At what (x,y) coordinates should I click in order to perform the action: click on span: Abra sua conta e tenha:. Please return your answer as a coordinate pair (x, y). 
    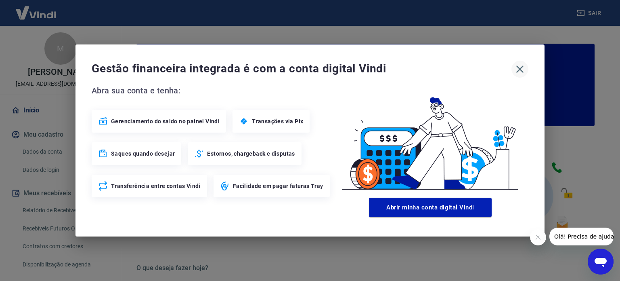
    Looking at the image, I should click on (212, 90).